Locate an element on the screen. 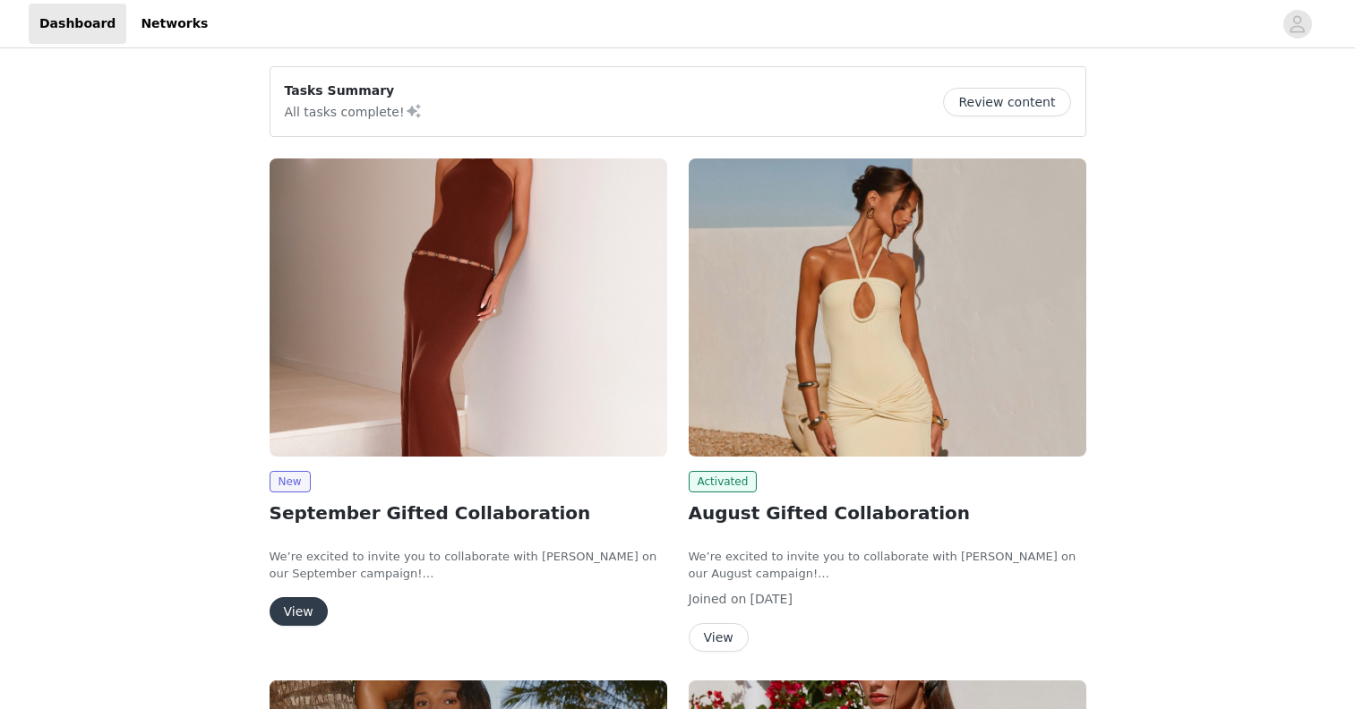  div: avatar is located at coordinates (1297, 24).